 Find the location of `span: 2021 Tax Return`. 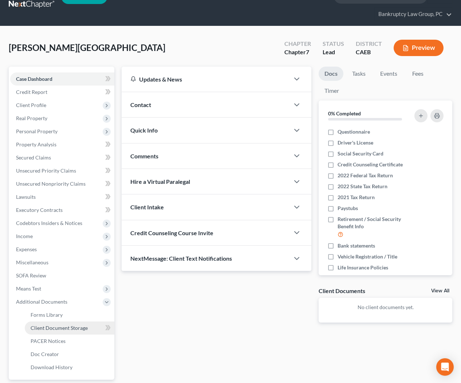

span: 2021 Tax Return is located at coordinates (356, 197).